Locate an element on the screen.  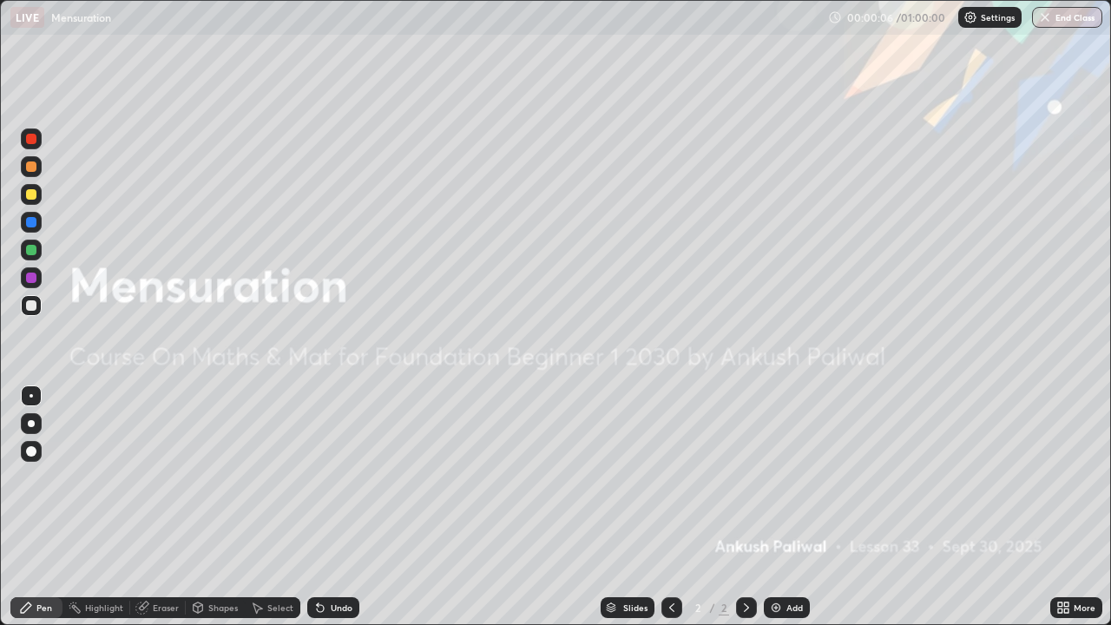
button: End Class is located at coordinates (1067, 17).